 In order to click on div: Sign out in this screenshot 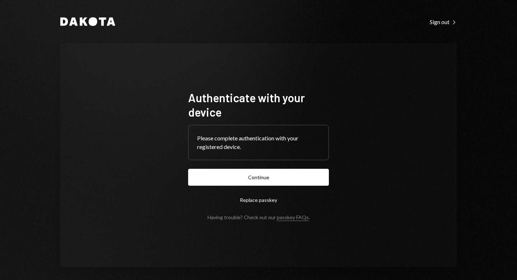, I will do `click(443, 22)`.